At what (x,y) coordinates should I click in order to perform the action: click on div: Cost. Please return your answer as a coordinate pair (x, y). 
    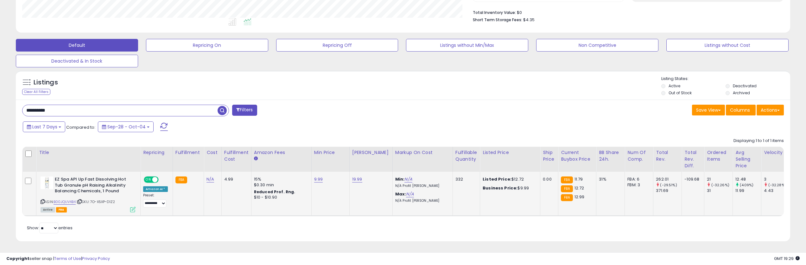
    Looking at the image, I should click on (213, 153).